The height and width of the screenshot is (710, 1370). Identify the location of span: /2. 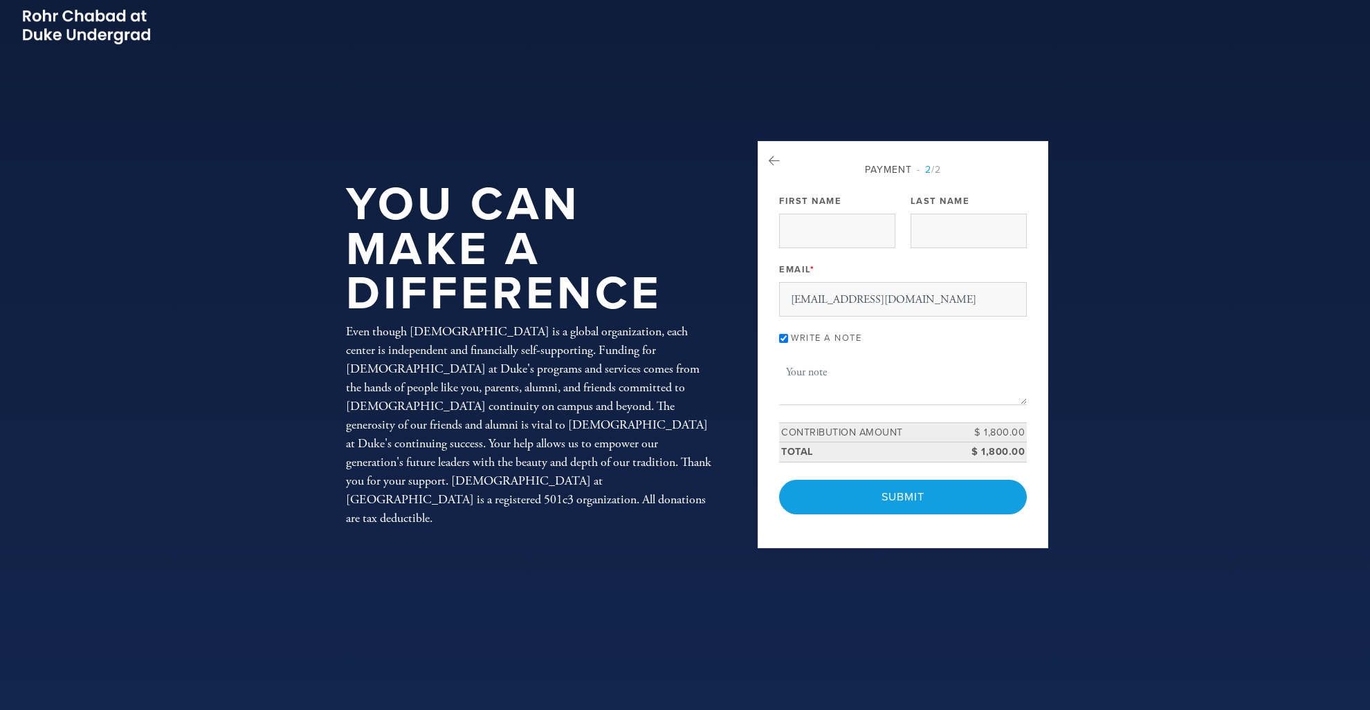
(928, 169).